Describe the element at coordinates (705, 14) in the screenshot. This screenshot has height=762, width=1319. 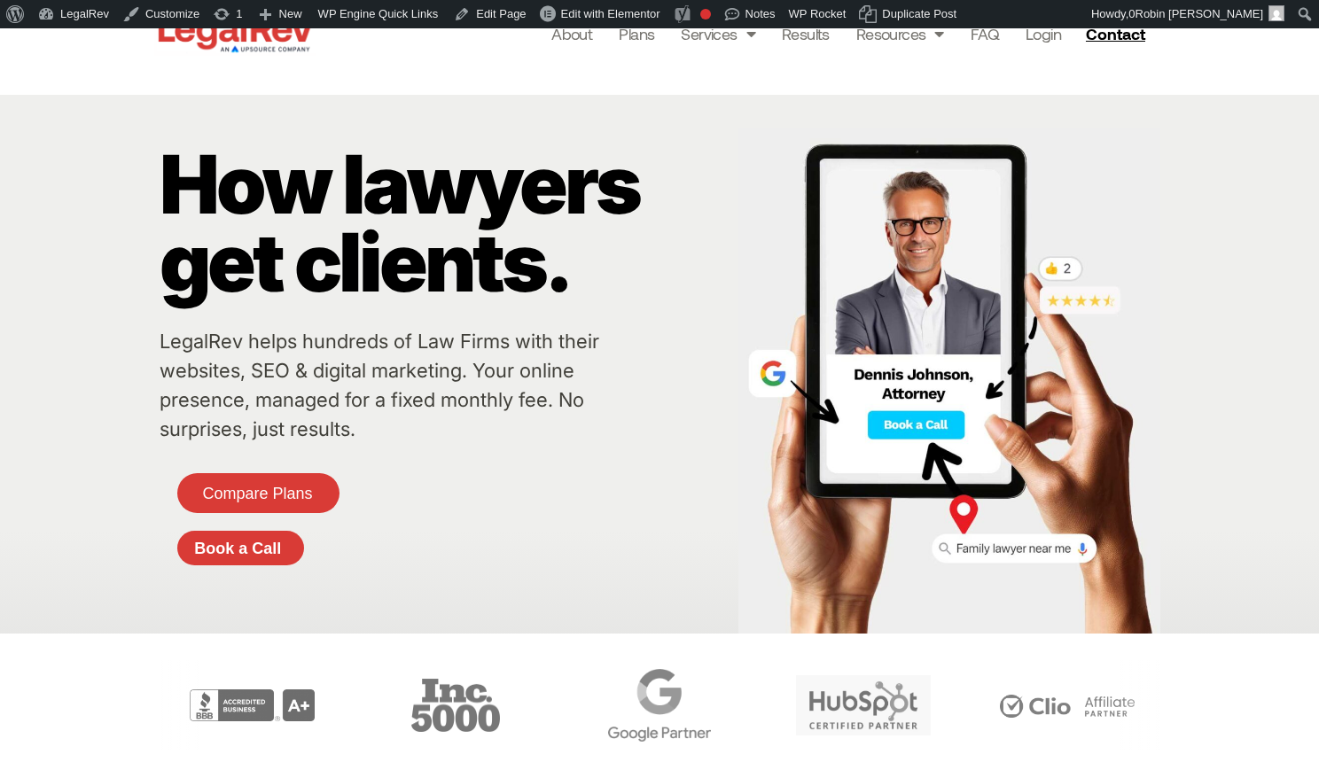
I see `div: Focus keyphrase not set` at that location.